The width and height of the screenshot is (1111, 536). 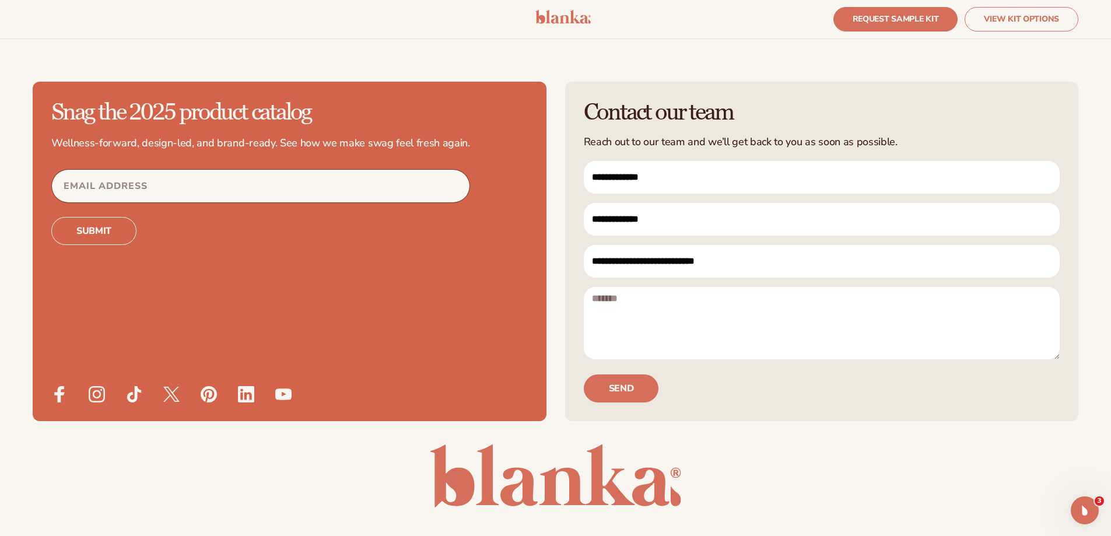 What do you see at coordinates (896, 19) in the screenshot?
I see `a: REQUEST SAMPLE KIT` at bounding box center [896, 19].